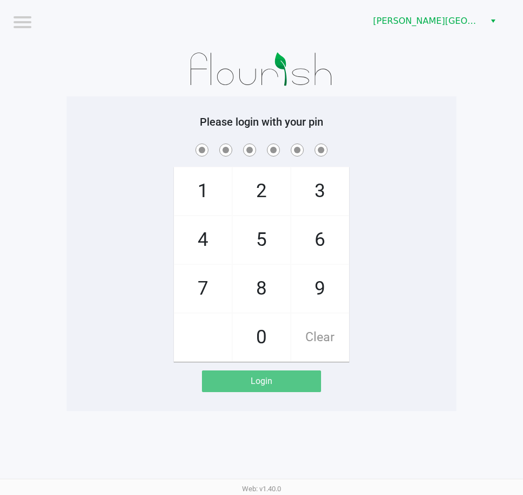 This screenshot has width=523, height=495. I want to click on span: 6, so click(320, 240).